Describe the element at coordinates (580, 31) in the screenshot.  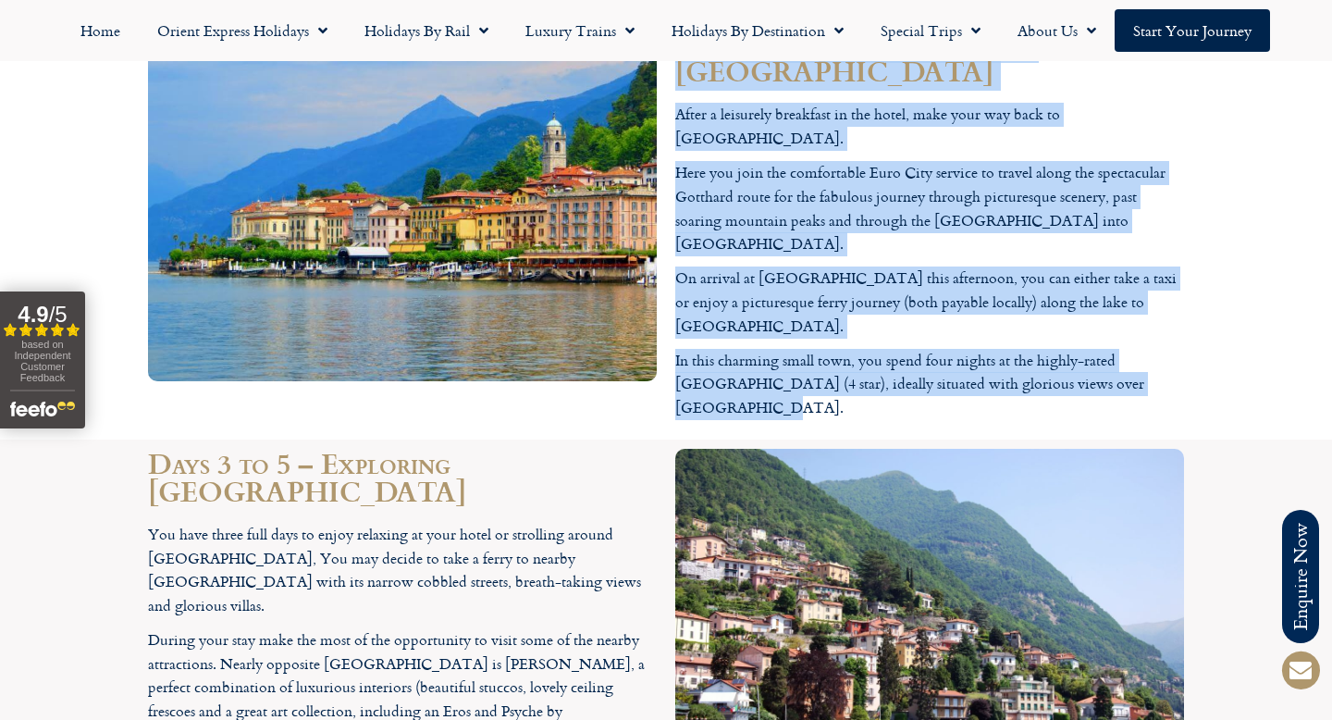
I see `a: Luxury Trains` at that location.